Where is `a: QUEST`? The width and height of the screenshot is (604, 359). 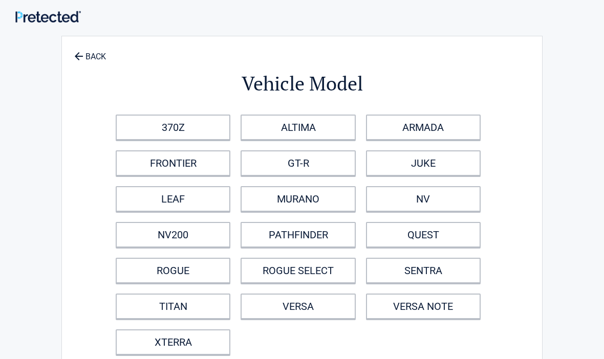
a: QUEST is located at coordinates (423, 235).